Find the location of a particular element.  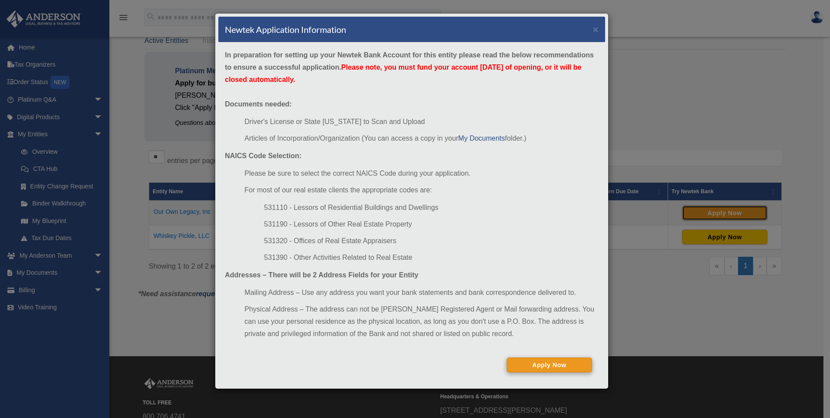

li: Please be sure to select the correct NAICS Code during your application. is located at coordinates (421, 173).